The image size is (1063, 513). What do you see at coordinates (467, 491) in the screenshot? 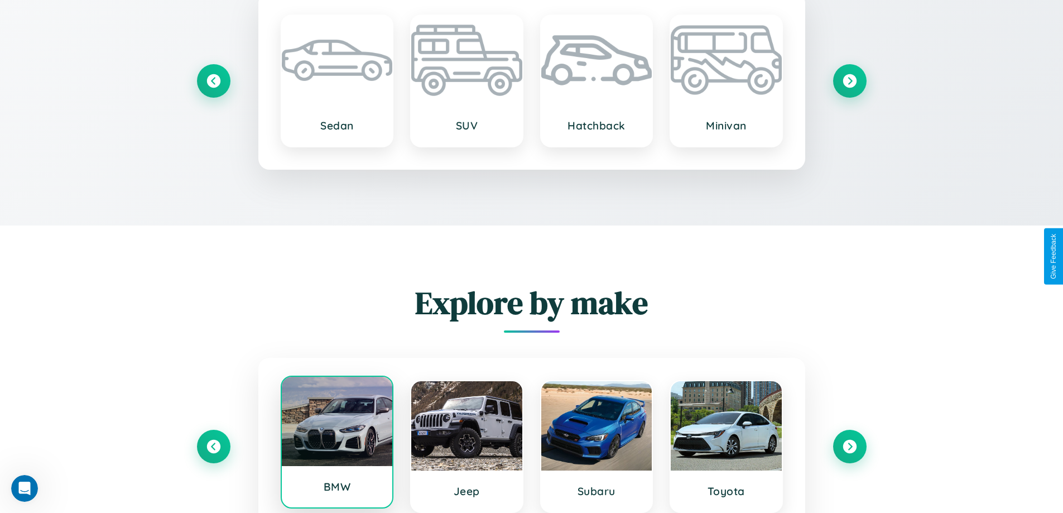
I see `h3: Jeep` at bounding box center [467, 491].